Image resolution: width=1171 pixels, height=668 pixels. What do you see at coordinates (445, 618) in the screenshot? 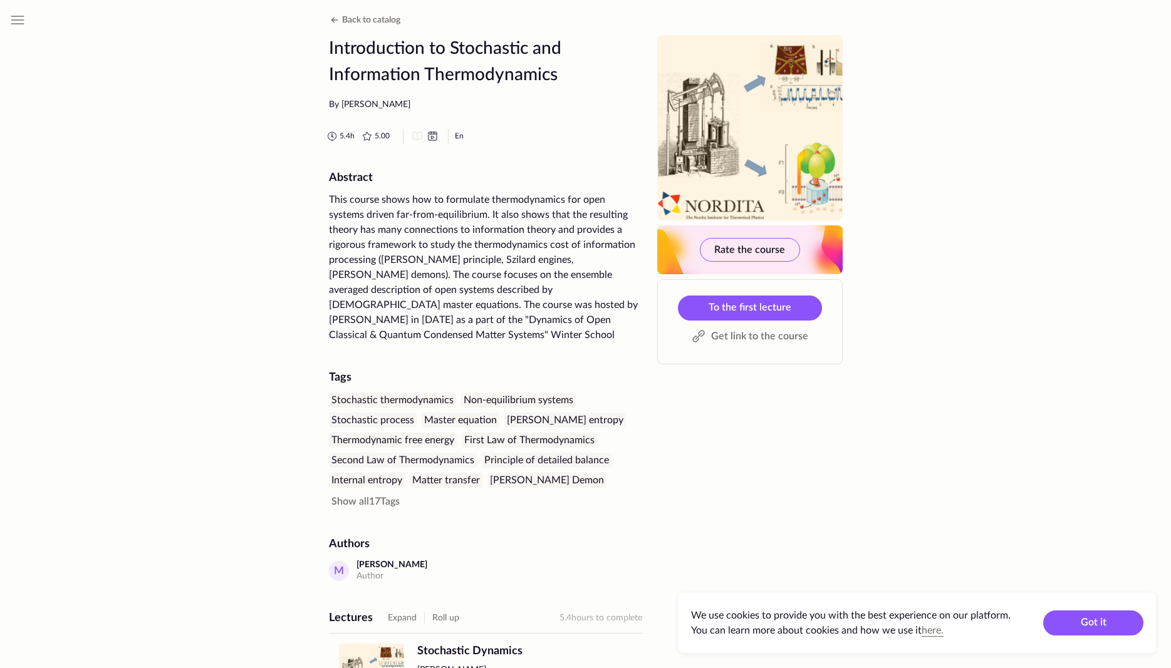
I see `button: Roll up` at bounding box center [445, 618].